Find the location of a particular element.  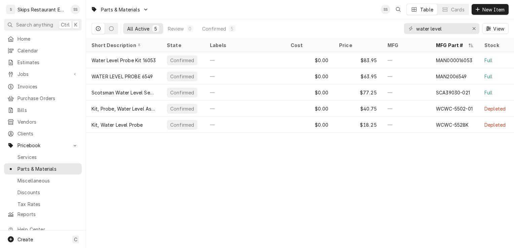

a: Miscellaneous is located at coordinates (43, 181).